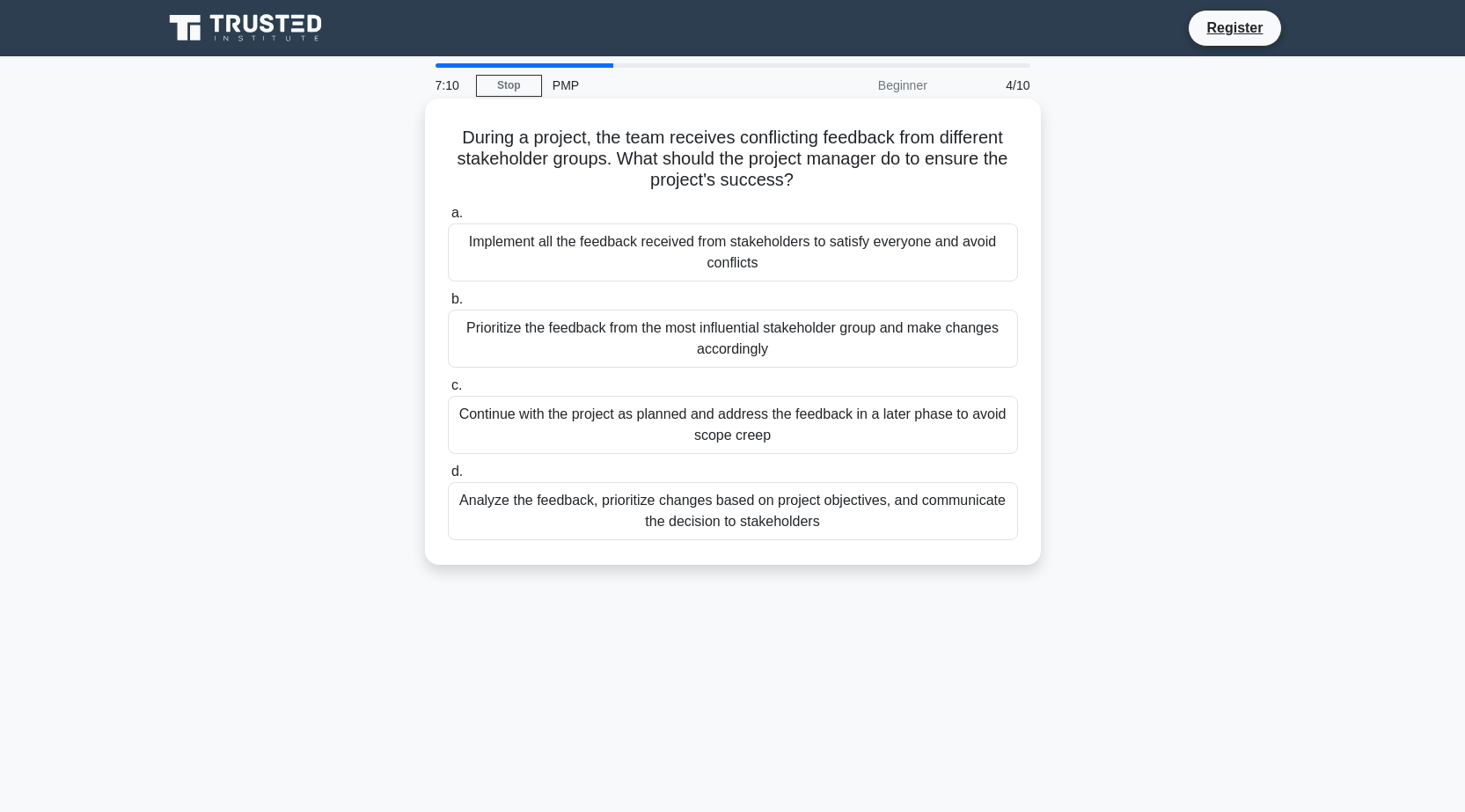 The image size is (1465, 812). What do you see at coordinates (457, 299) in the screenshot?
I see `span: b.` at bounding box center [457, 299].